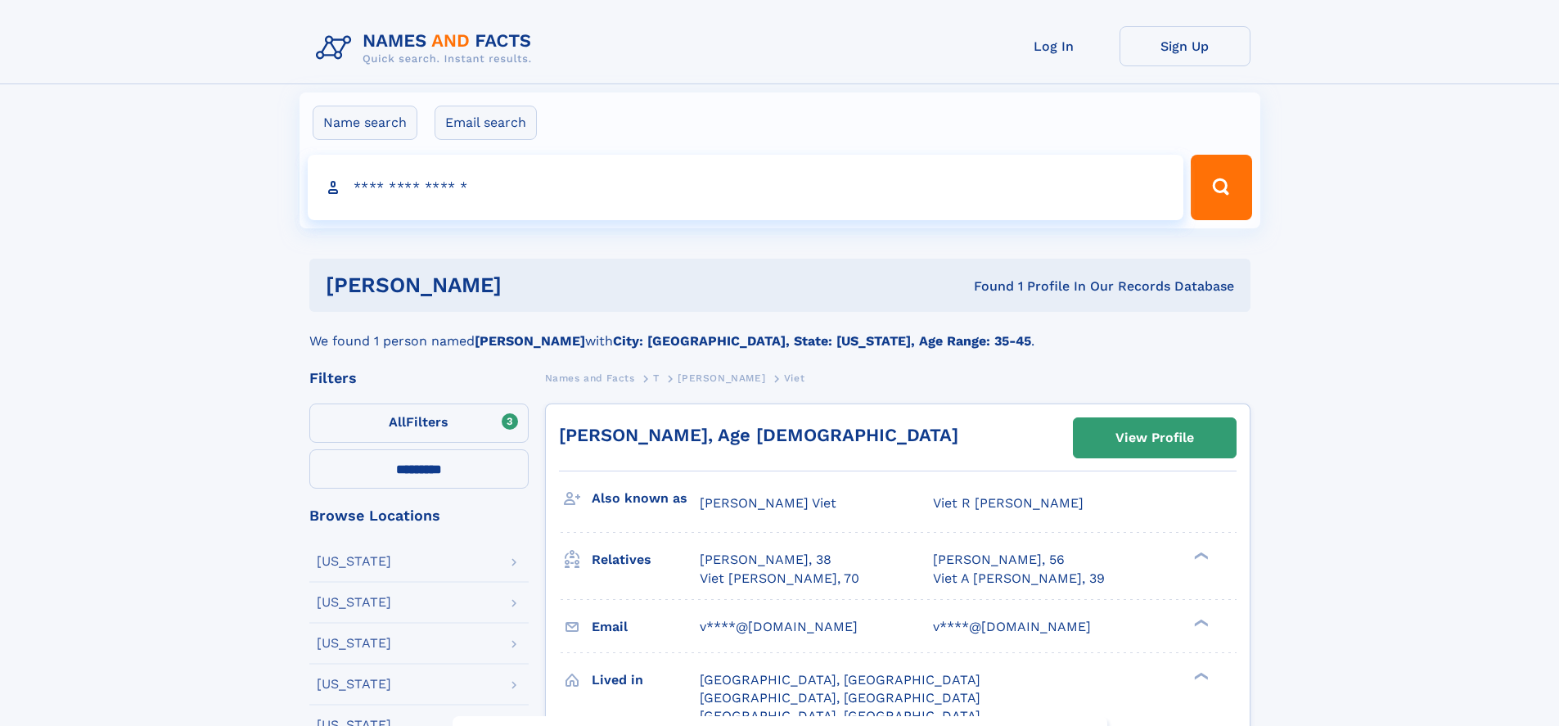 This screenshot has width=1559, height=726. What do you see at coordinates (794, 378) in the screenshot?
I see `span: Viet` at bounding box center [794, 378].